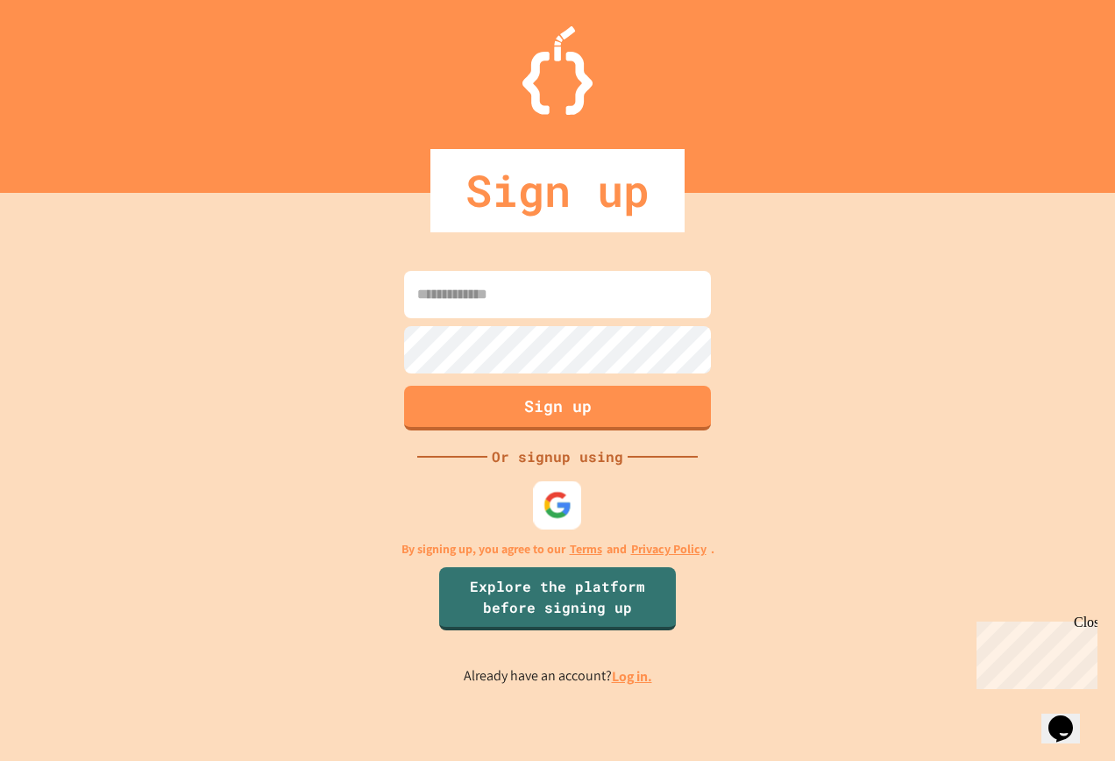  Describe the element at coordinates (557, 599) in the screenshot. I see `a: Explore the platform before signing up` at that location.